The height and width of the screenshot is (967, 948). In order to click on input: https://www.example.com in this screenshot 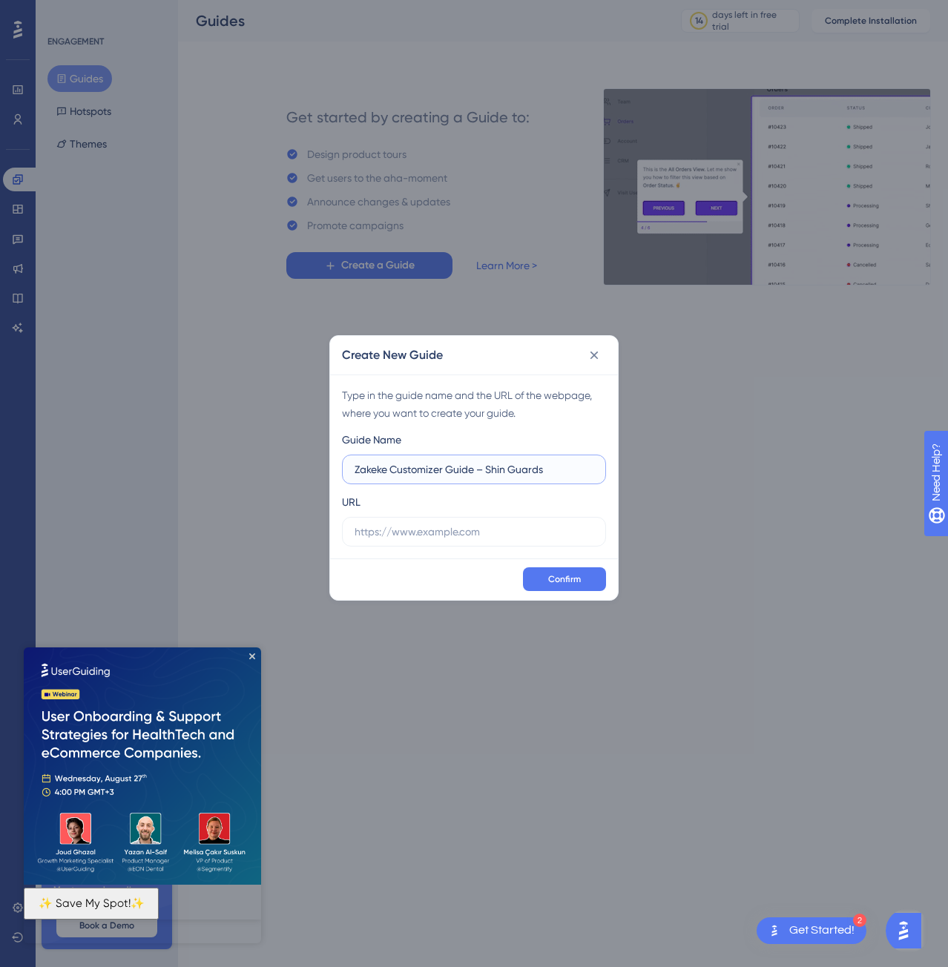, I will do `click(474, 532)`.